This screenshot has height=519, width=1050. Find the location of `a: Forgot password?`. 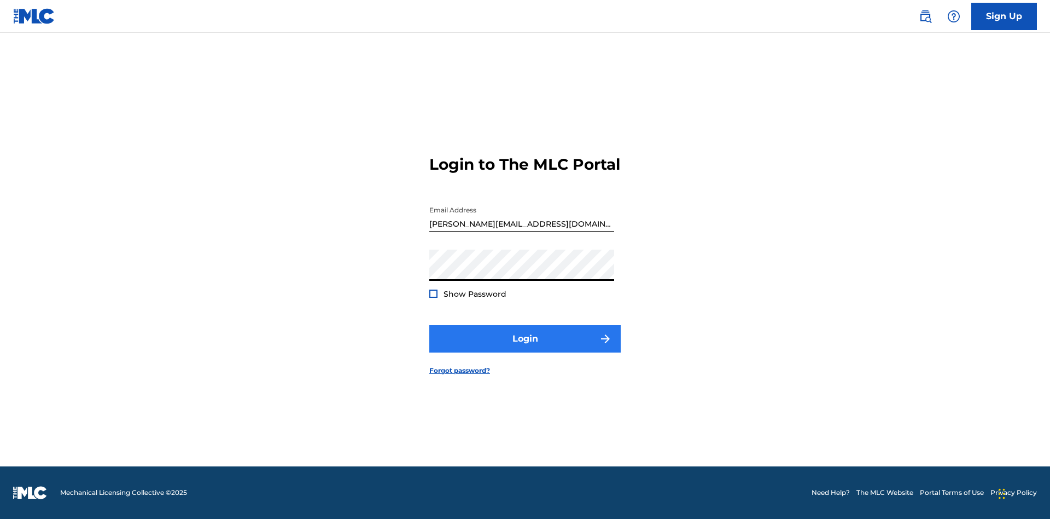

a: Forgot password? is located at coordinates (460, 370).